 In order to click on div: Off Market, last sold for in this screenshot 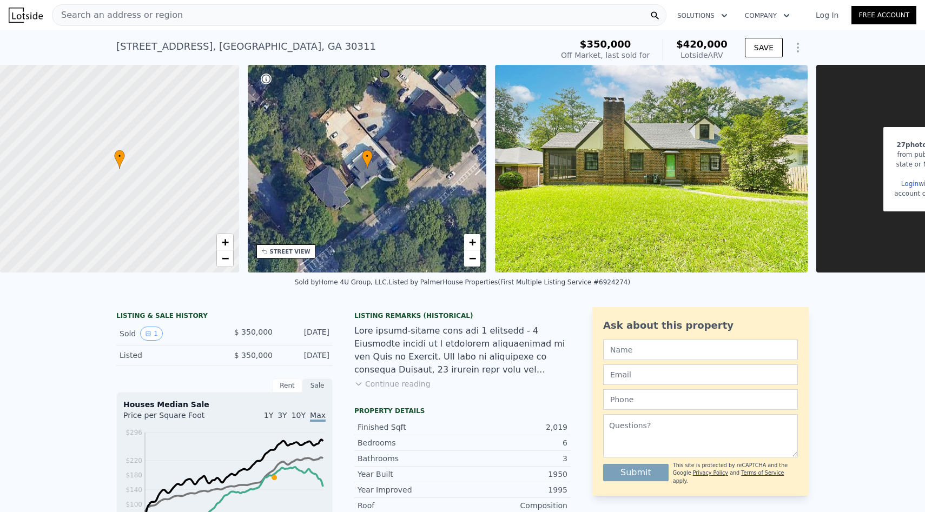, I will do `click(605, 55)`.